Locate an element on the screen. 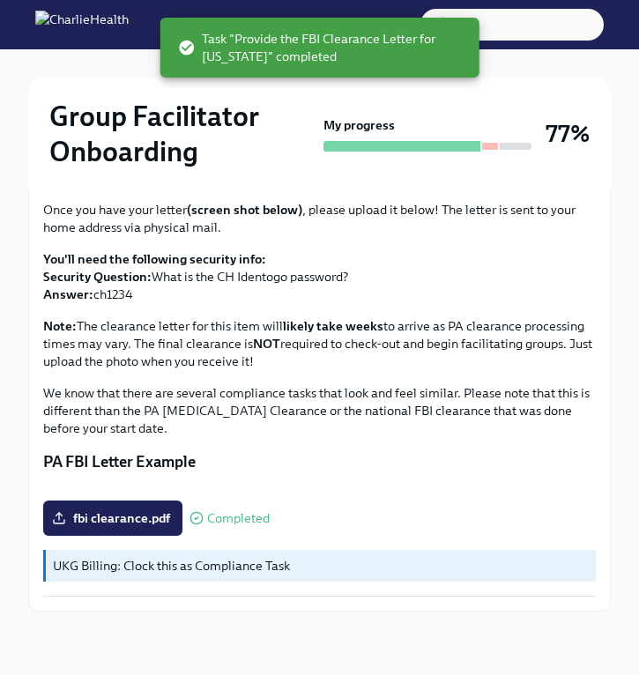  strong: likely take weeks is located at coordinates (333, 326).